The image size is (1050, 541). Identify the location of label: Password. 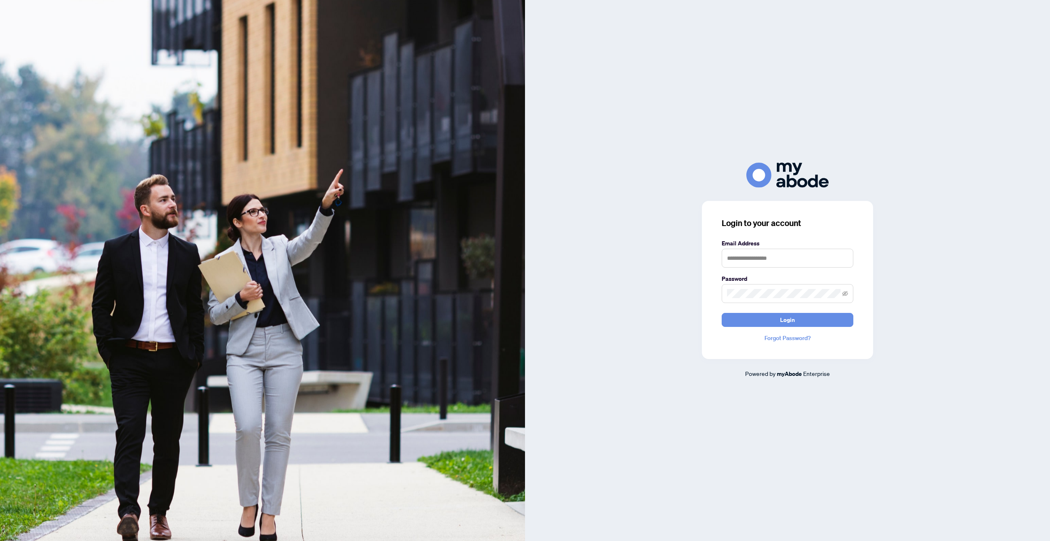
(788, 279).